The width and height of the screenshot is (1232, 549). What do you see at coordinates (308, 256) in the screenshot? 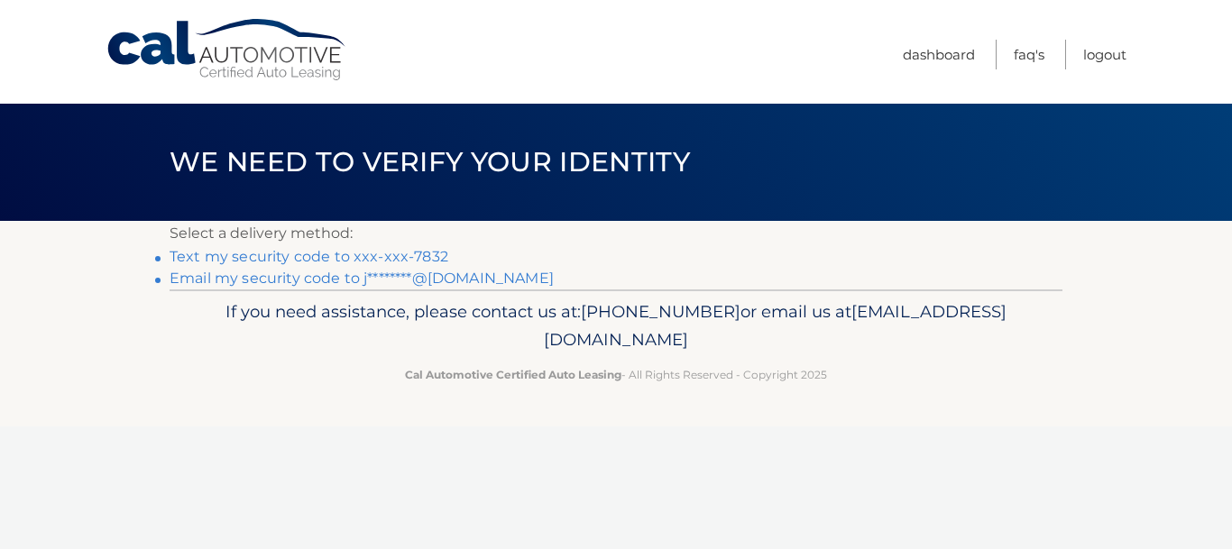
I see `a: Text my security code to xxx-xxx-7832` at bounding box center [308, 256].